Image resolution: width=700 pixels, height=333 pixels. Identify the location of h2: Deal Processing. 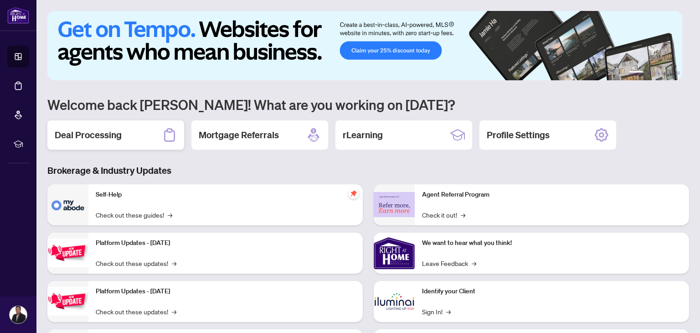
(88, 135).